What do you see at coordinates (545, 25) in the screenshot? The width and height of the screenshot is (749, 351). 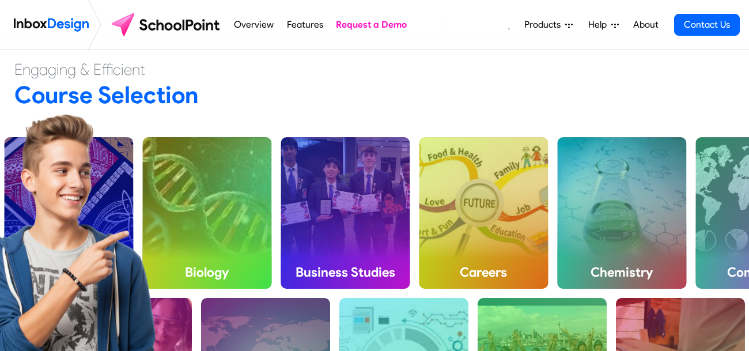 I see `span: Products` at bounding box center [545, 25].